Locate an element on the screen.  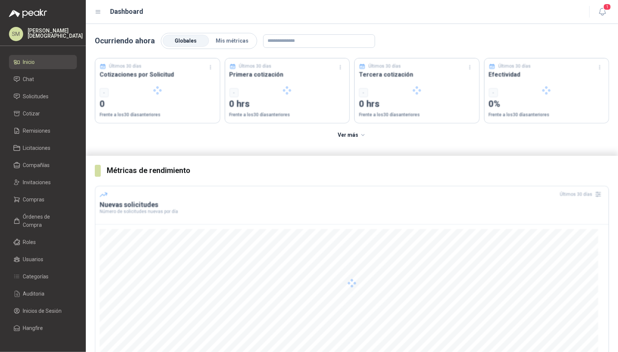
h3: Métricas de rendimiento is located at coordinates (358, 170).